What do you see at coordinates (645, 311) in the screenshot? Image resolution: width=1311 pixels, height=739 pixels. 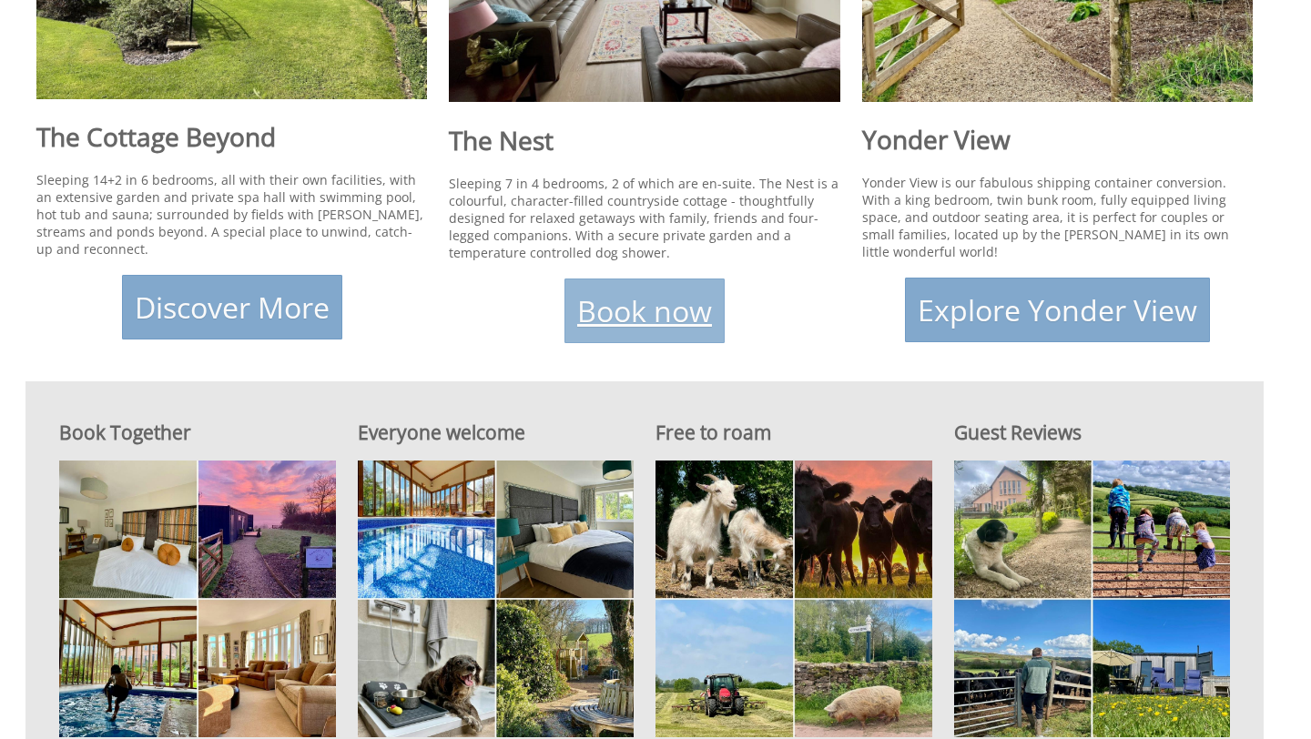 I see `a: Book now` at bounding box center [645, 311].